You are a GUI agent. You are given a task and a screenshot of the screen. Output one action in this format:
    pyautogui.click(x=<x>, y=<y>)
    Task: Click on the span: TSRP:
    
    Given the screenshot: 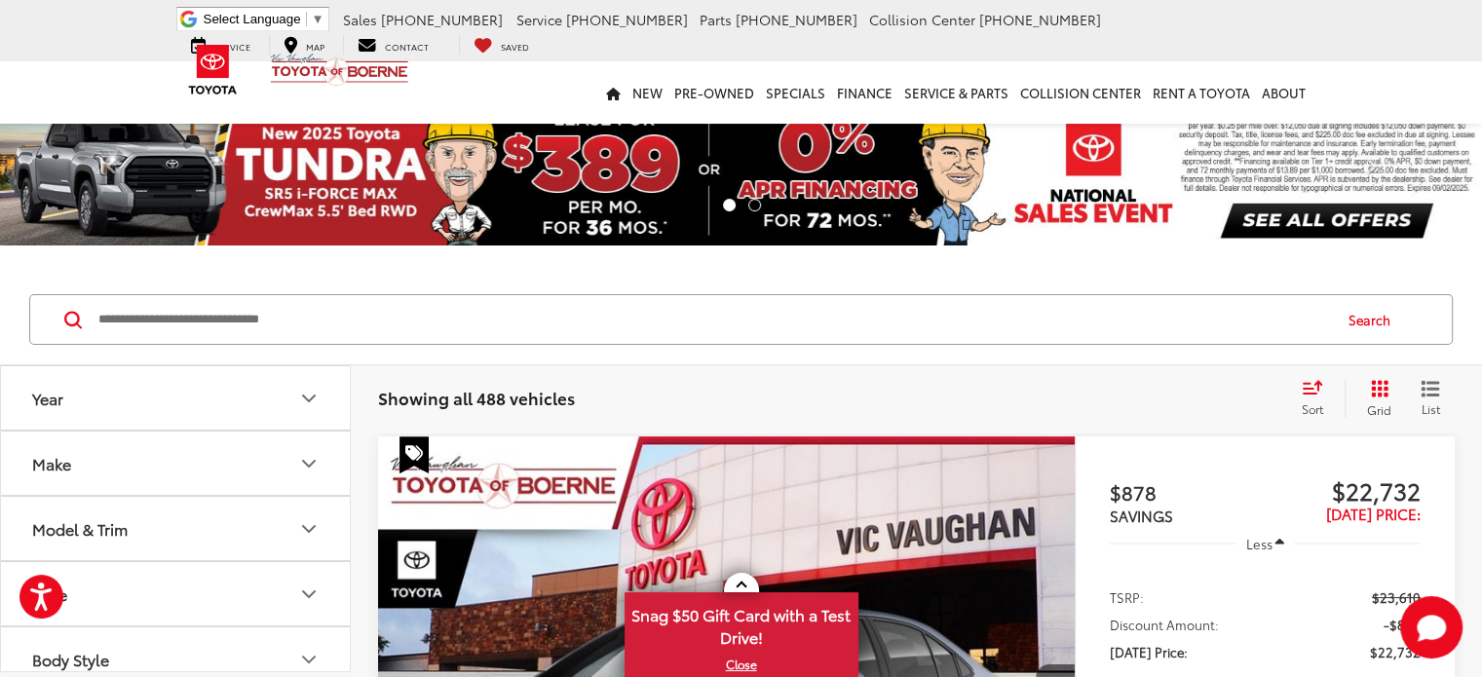 What is the action you would take?
    pyautogui.click(x=1126, y=597)
    